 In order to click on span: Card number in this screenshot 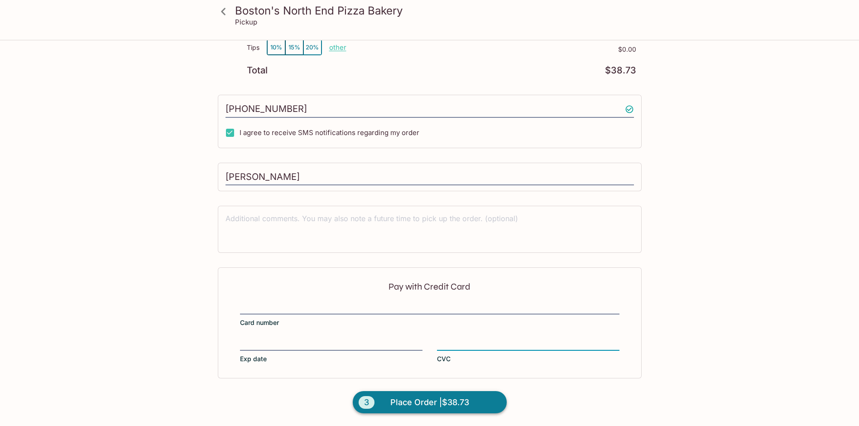, I will do `click(259, 322)`.